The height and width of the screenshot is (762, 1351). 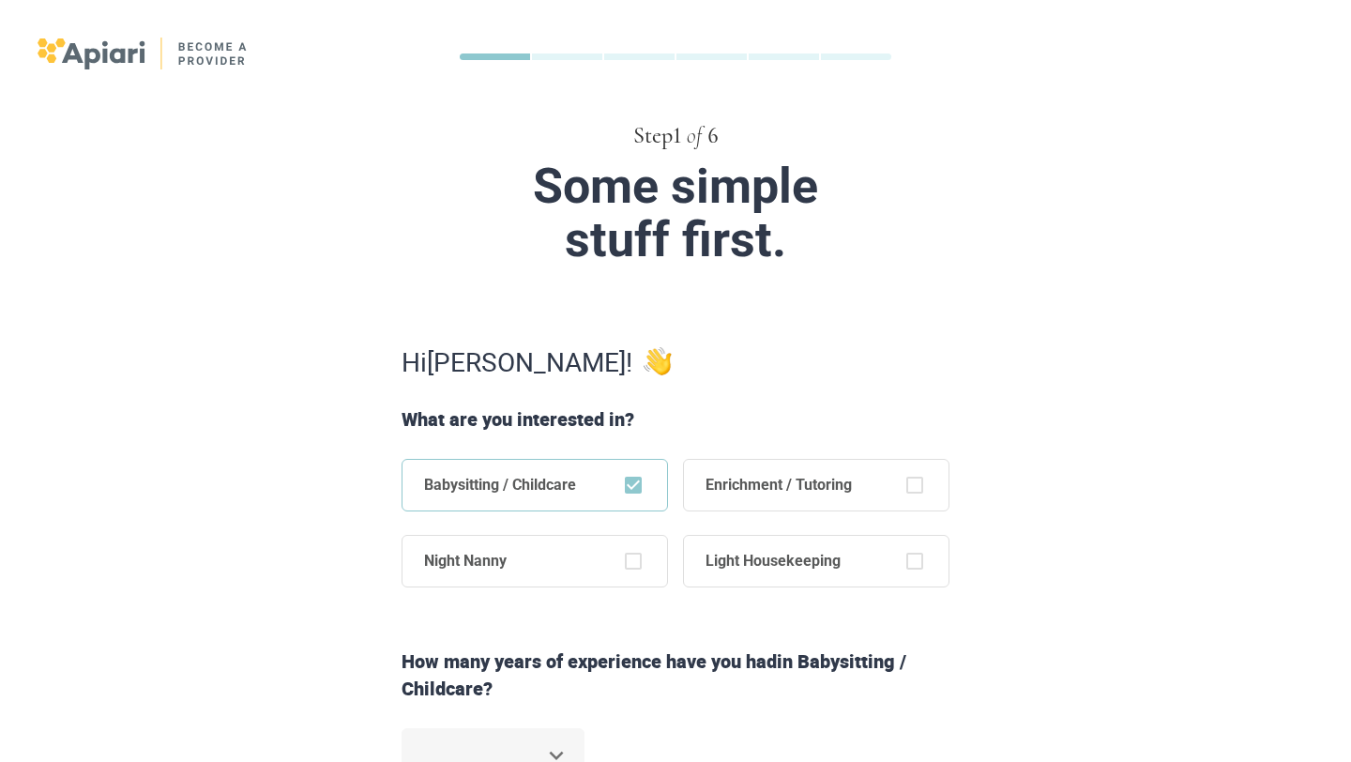 What do you see at coordinates (694, 136) in the screenshot?
I see `span: of` at bounding box center [694, 136].